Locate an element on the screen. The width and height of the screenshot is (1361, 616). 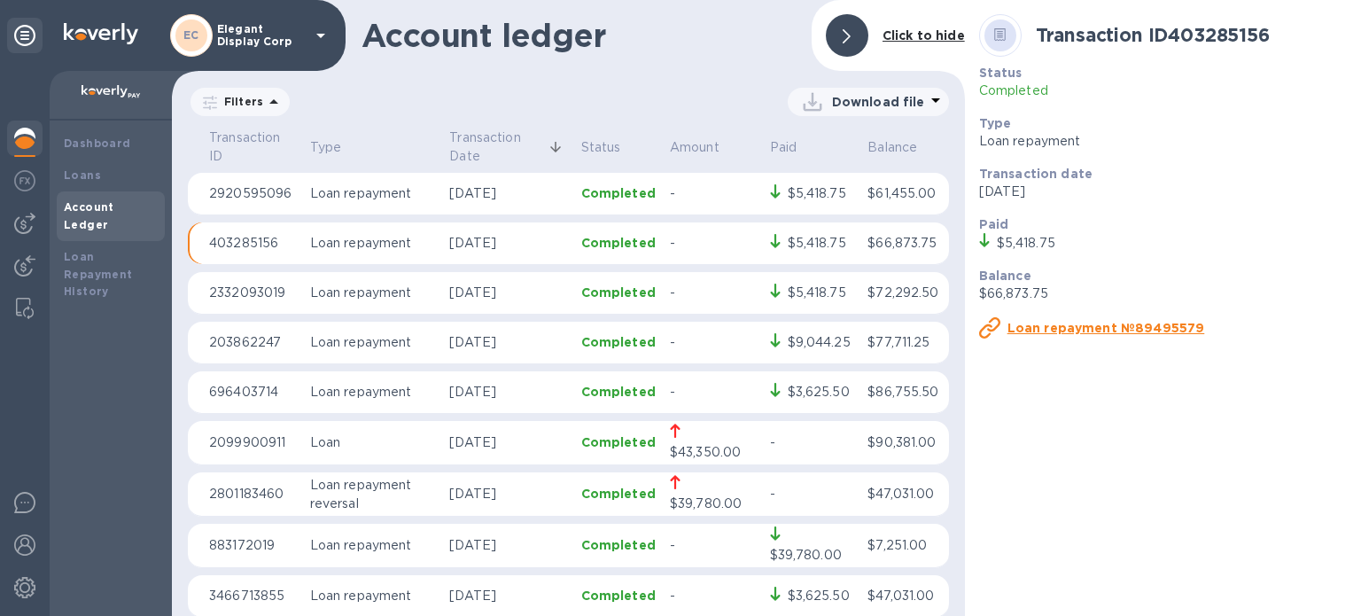
div: $9,044.25 is located at coordinates (819, 342).